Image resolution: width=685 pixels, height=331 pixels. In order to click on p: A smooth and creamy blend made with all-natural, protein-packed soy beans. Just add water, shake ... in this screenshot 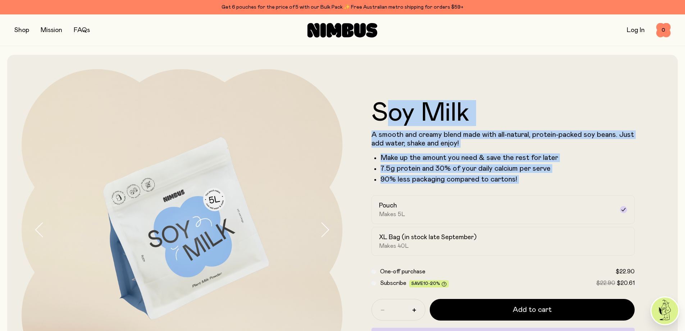, I will do `click(503, 139)`.